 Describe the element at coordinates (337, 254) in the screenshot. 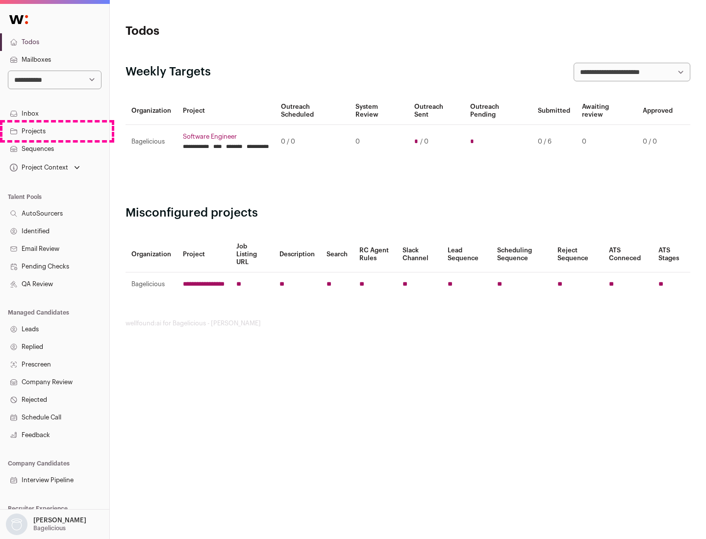

I see `th: Search` at that location.